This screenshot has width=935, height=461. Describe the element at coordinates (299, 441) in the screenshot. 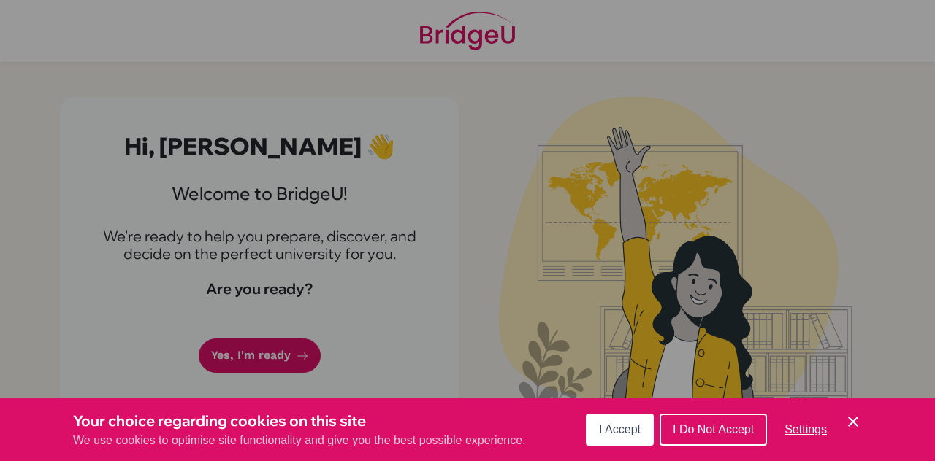

I see `p: We use cookies to optimise site functionality and give you the best possible experience.` at that location.